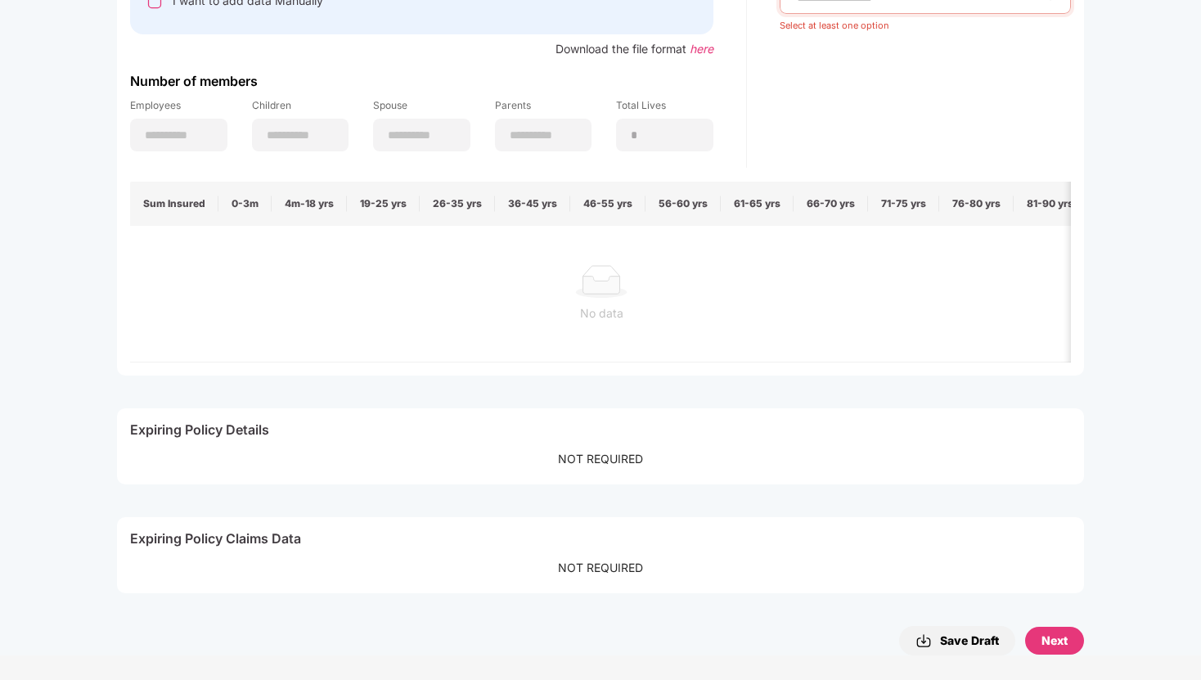 The image size is (1201, 680). Describe the element at coordinates (926, 22) in the screenshot. I see `div: Select at least one option` at that location.